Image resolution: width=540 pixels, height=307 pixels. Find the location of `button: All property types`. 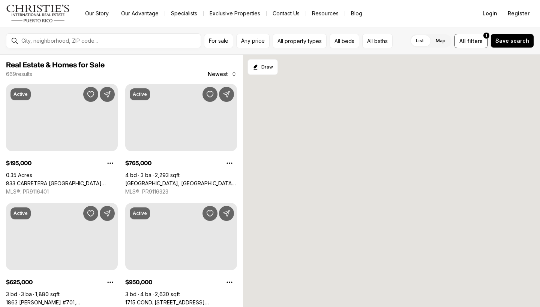

button: All property types is located at coordinates (300, 41).